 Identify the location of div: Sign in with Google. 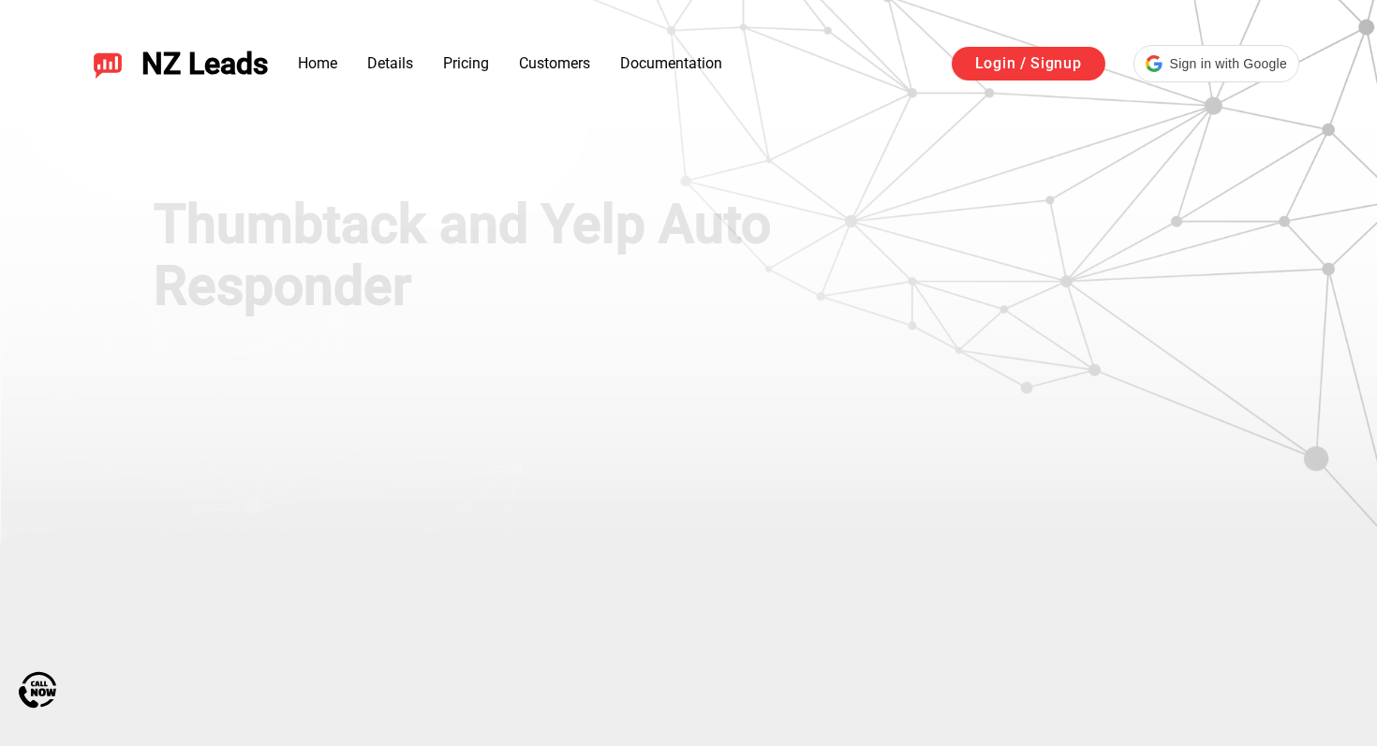
(1216, 64).